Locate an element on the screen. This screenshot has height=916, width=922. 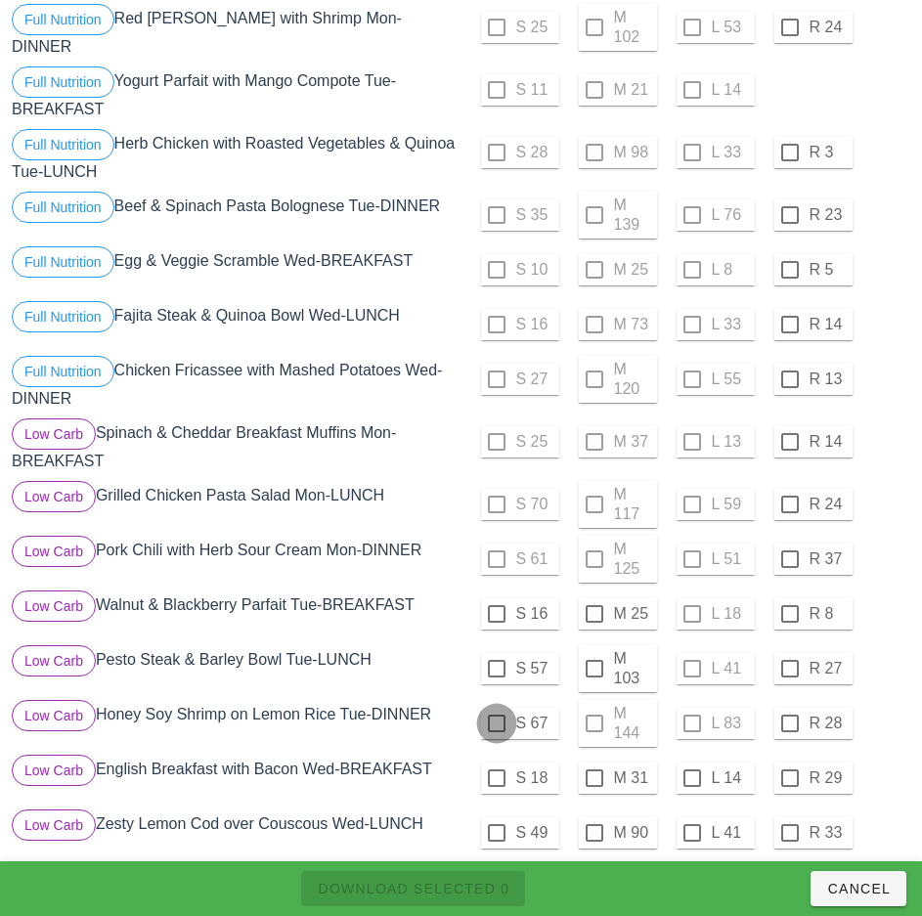
label: M 25 is located at coordinates (634, 614).